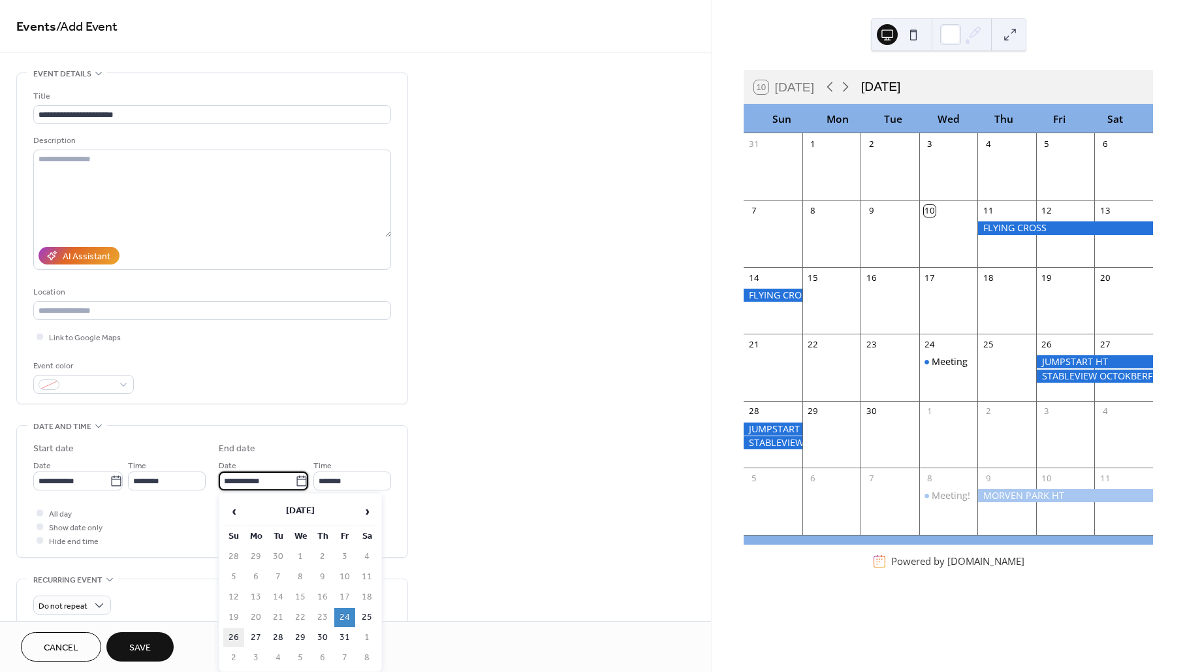 The image size is (1185, 672). Describe the element at coordinates (813, 345) in the screenshot. I see `div: 22` at that location.